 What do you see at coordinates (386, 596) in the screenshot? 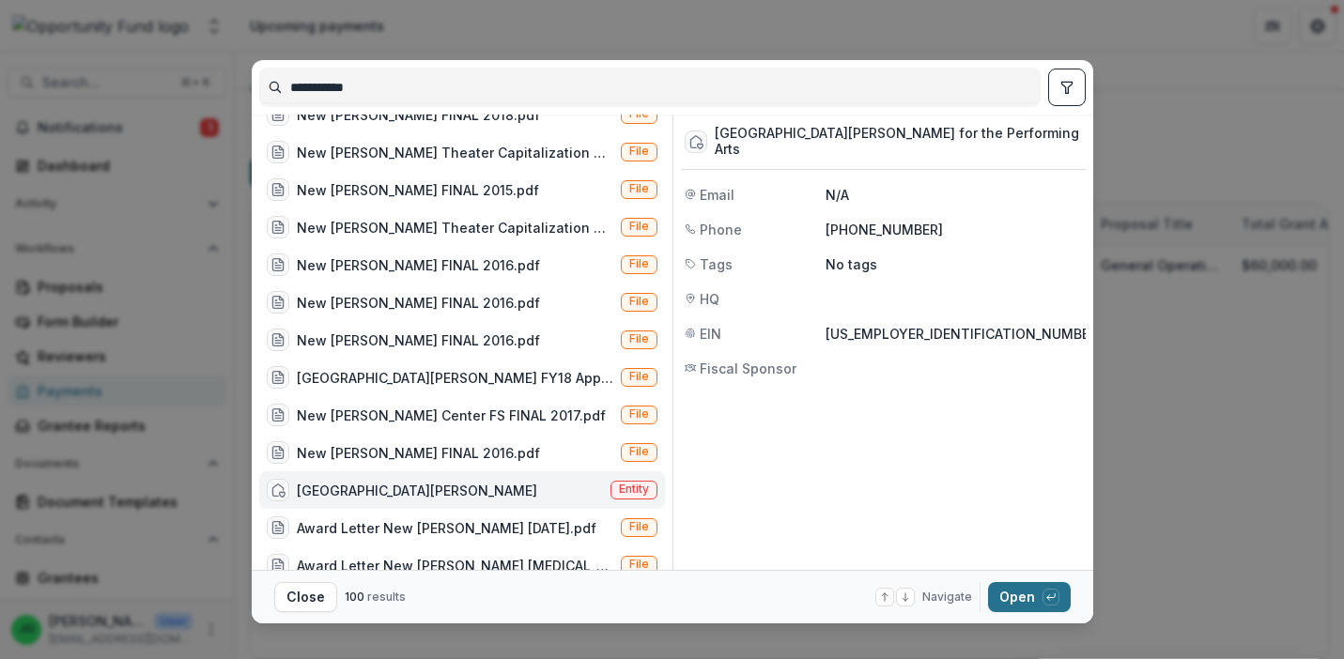
I see `span: results` at bounding box center [386, 596].